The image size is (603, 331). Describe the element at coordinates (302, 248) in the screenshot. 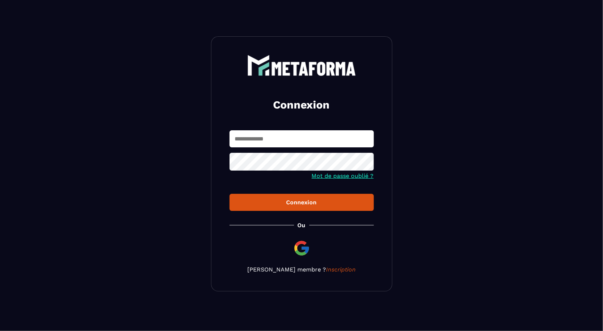

I see `img: google` at that location.